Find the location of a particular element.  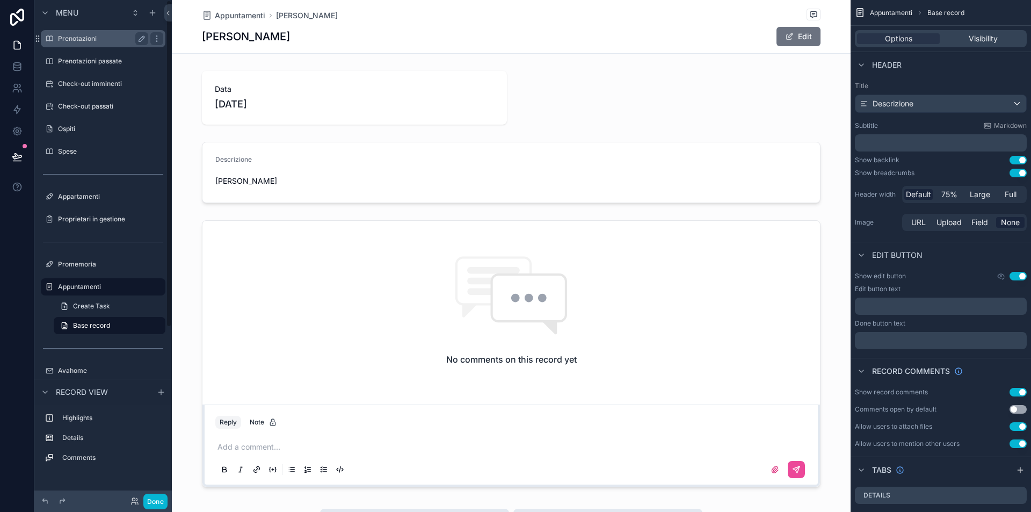

label: Done button text is located at coordinates (880, 323).